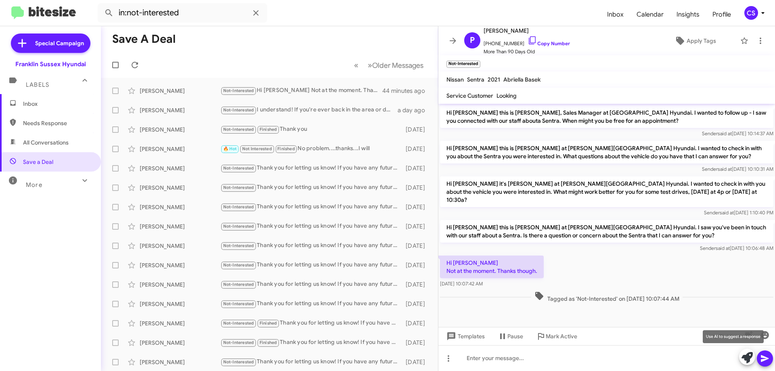  I want to click on span: Labels, so click(38, 85).